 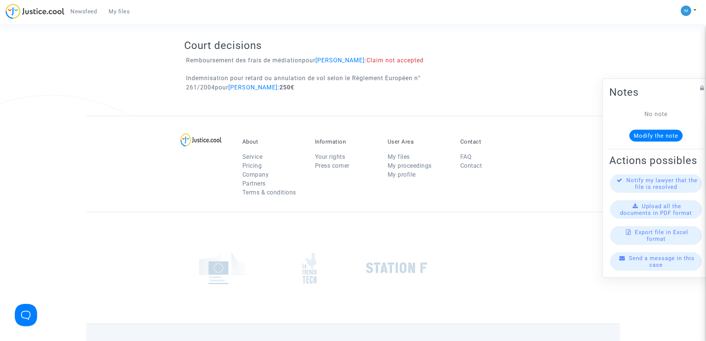 I want to click on b: 250€, so click(x=287, y=87).